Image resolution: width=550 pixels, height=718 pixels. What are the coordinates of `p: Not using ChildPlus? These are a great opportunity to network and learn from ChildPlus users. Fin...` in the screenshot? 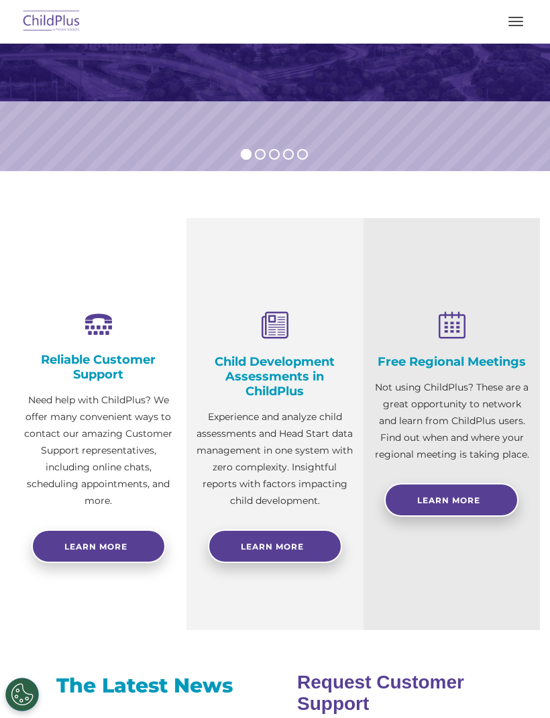 It's located at (452, 421).